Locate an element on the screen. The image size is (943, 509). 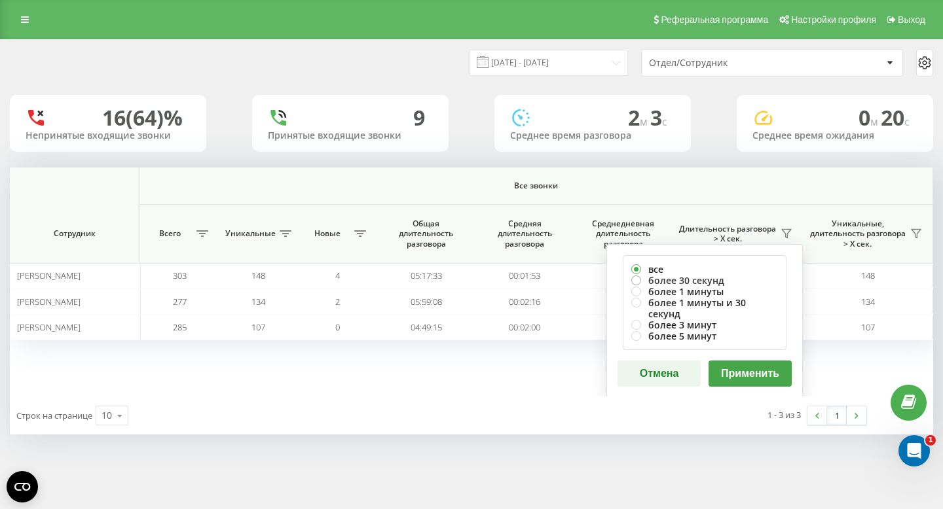
span: Уникальные is located at coordinates (250, 234).